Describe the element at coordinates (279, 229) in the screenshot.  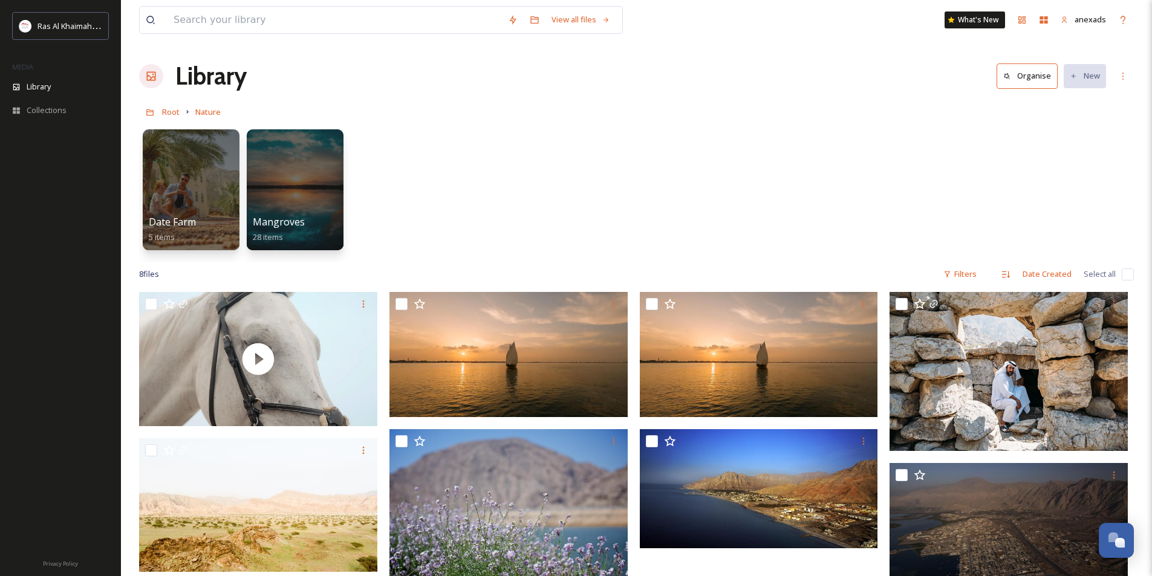
I see `a: Mangroves28 items` at that location.